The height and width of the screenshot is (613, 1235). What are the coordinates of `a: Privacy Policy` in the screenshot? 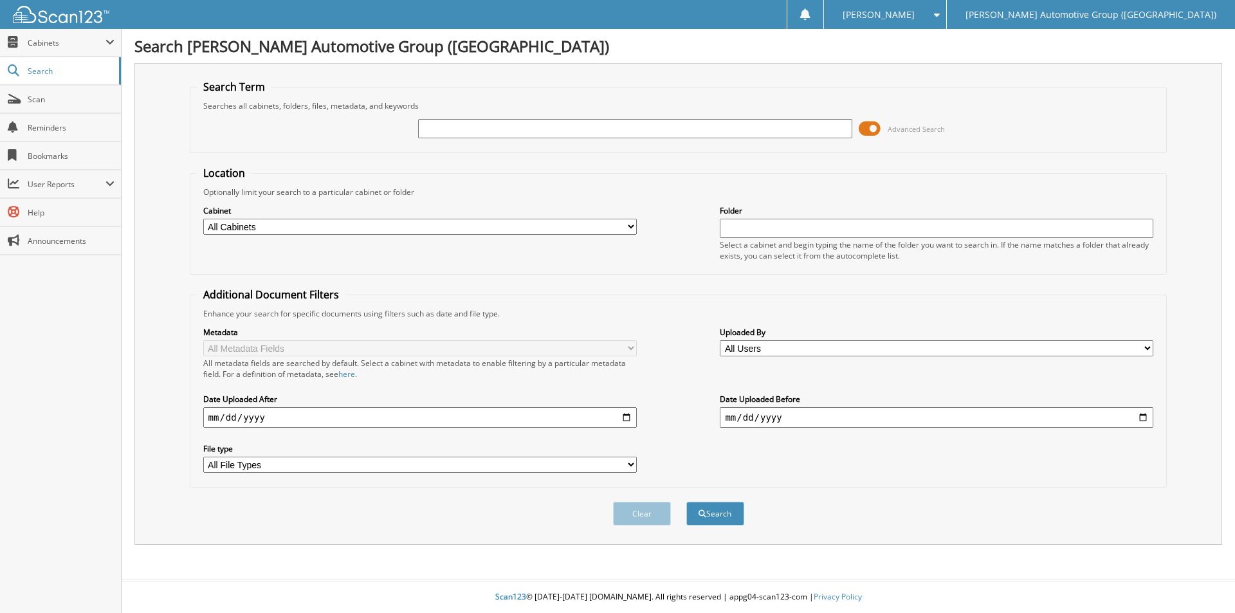 It's located at (837, 596).